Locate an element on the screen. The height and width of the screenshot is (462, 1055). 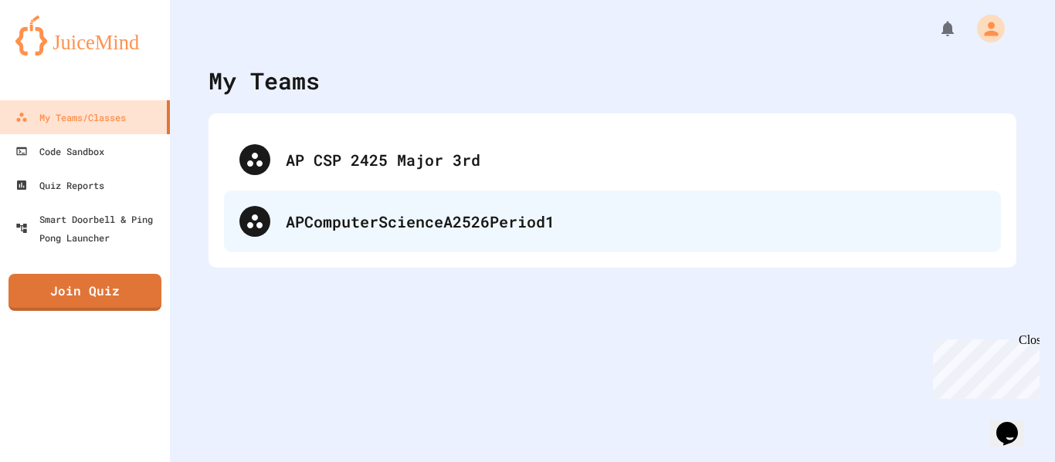
img: logo-orange.svg is located at coordinates (85, 36).